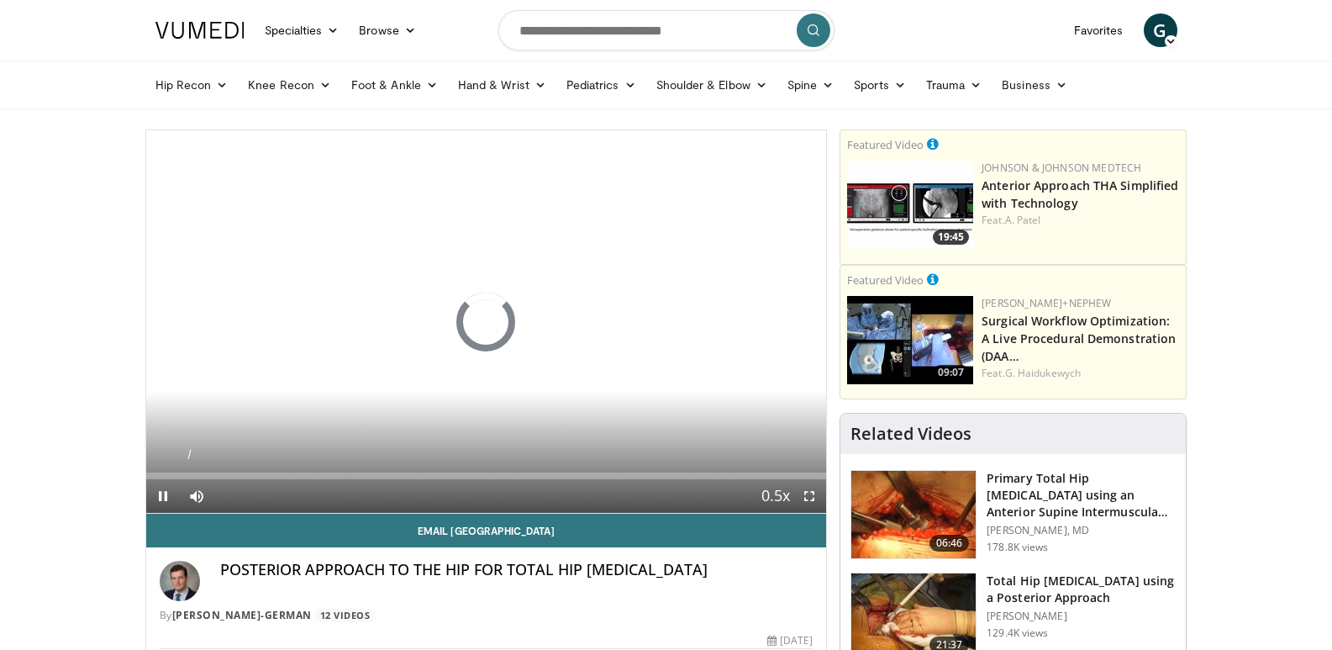 Image resolution: width=1332 pixels, height=650 pixels. What do you see at coordinates (911, 434) in the screenshot?
I see `h4: Related Videos` at bounding box center [911, 434].